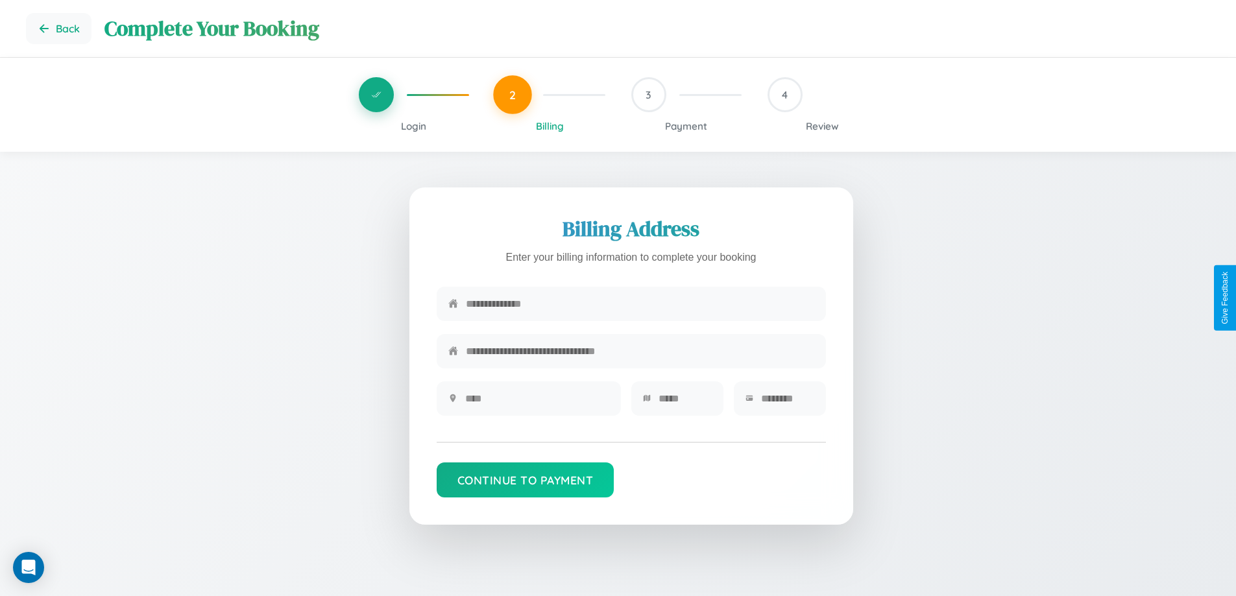 The height and width of the screenshot is (596, 1236). I want to click on span: Review, so click(822, 126).